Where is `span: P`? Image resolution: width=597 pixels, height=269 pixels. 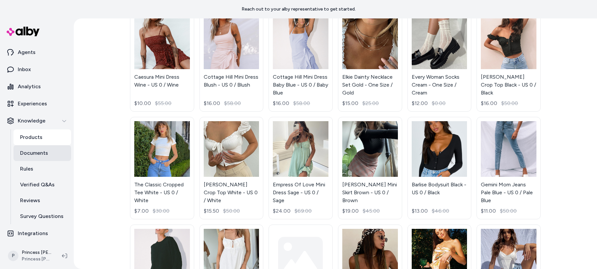
span: P is located at coordinates (13, 256).